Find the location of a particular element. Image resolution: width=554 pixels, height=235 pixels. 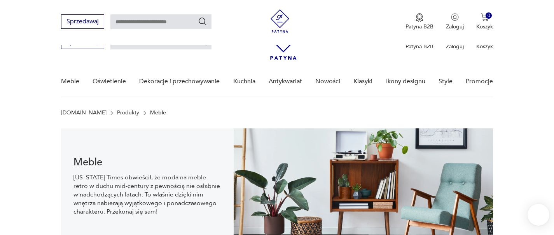

a: Klasyki is located at coordinates (363, 81).